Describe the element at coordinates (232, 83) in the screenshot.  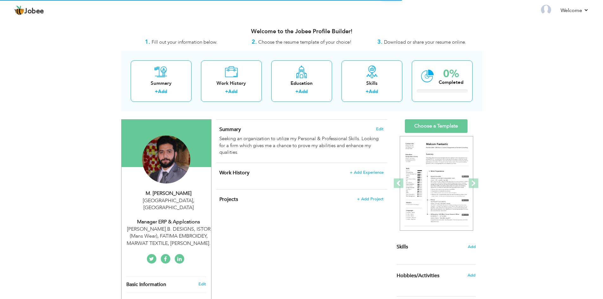
I see `div: Work History` at that location.